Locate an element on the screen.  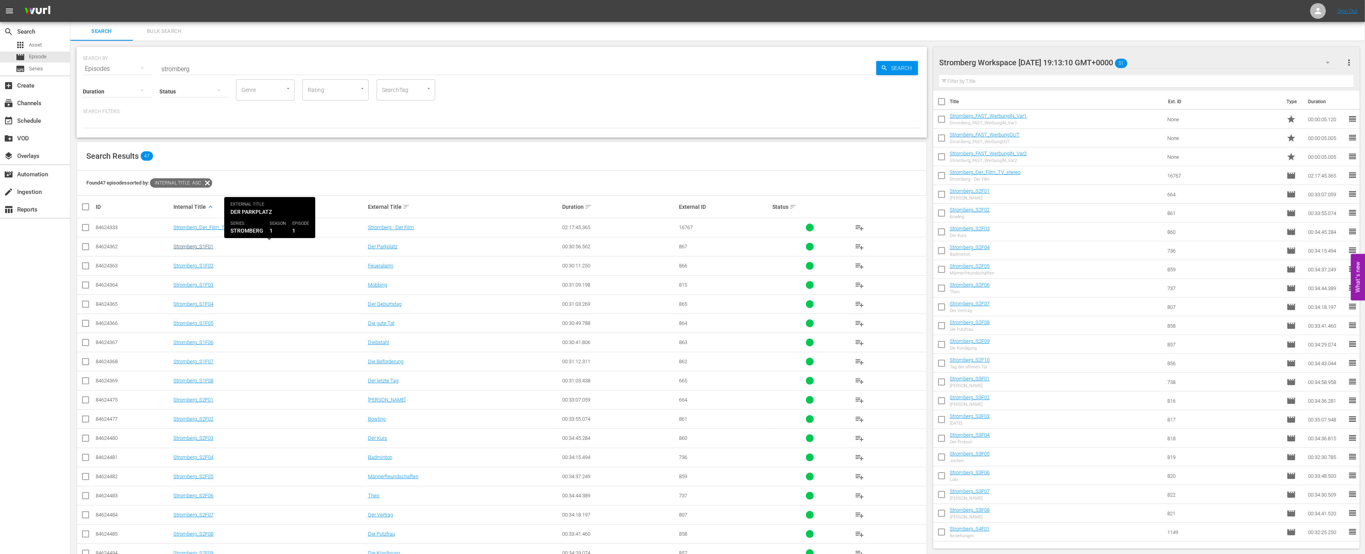
td: 00:34:29.074 is located at coordinates (1326, 344).